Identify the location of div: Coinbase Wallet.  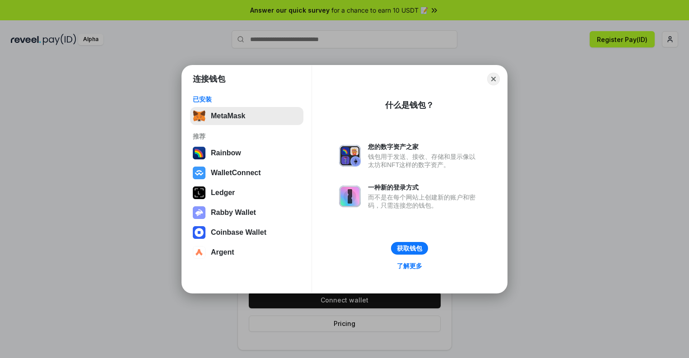
(238, 232).